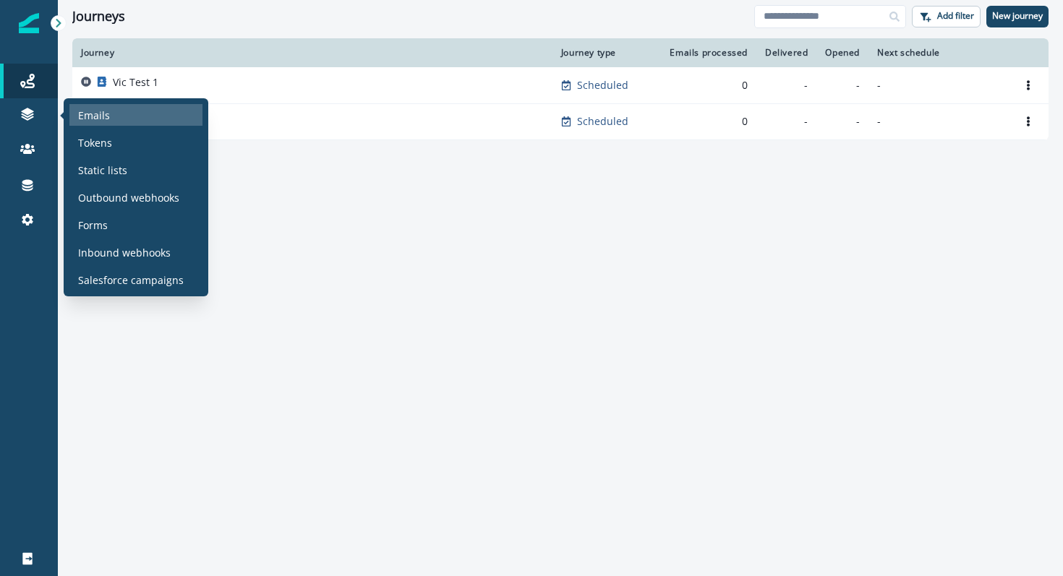 Image resolution: width=1063 pixels, height=576 pixels. I want to click on p: Add filter, so click(955, 16).